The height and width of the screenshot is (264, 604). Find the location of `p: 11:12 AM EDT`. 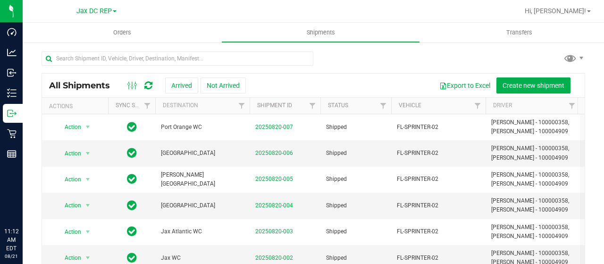

p: 11:12 AM EDT is located at coordinates (11, 240).